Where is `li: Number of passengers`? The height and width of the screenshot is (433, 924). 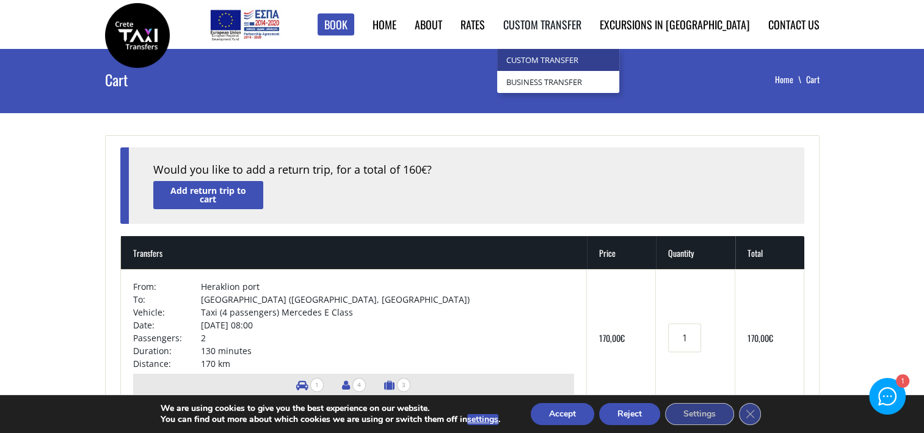 li: Number of passengers is located at coordinates (354, 384).